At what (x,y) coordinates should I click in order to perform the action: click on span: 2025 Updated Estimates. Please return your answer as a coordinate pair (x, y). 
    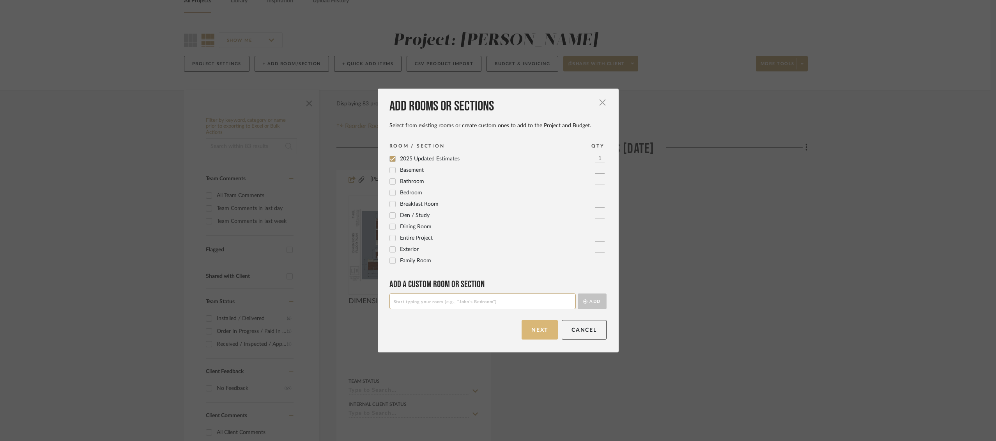
    Looking at the image, I should click on (430, 159).